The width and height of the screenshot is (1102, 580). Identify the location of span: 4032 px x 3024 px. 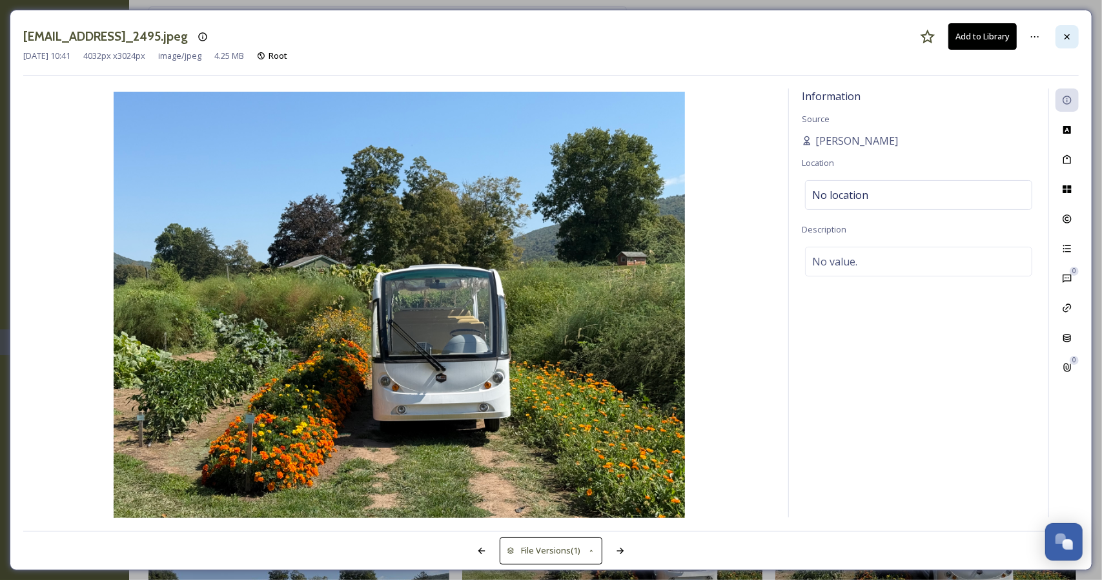
(114, 56).